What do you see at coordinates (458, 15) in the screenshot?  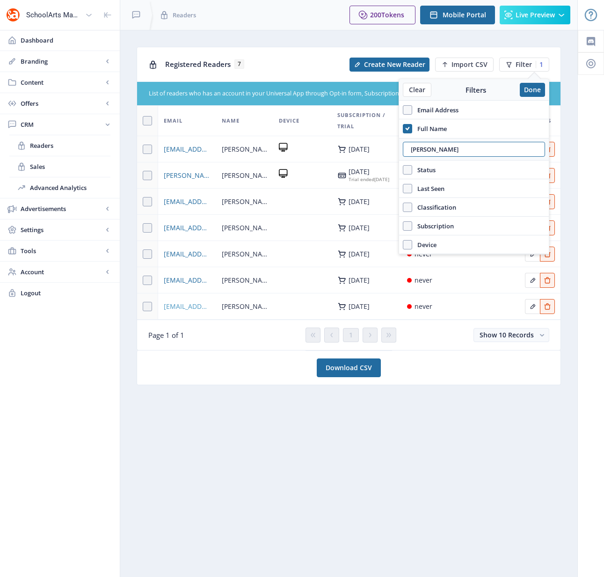 I see `button: Mobile Portal` at bounding box center [458, 15].